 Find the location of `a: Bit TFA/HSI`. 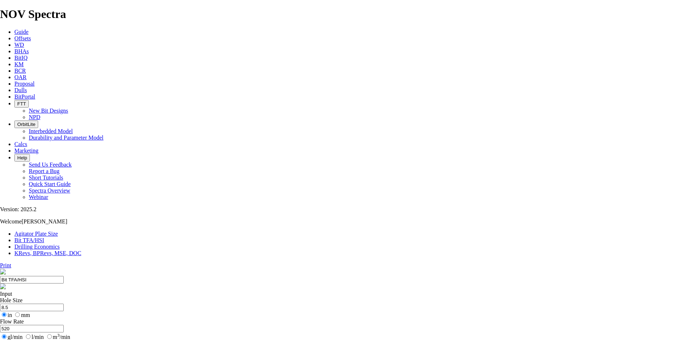

a: Bit TFA/HSI is located at coordinates (29, 240).